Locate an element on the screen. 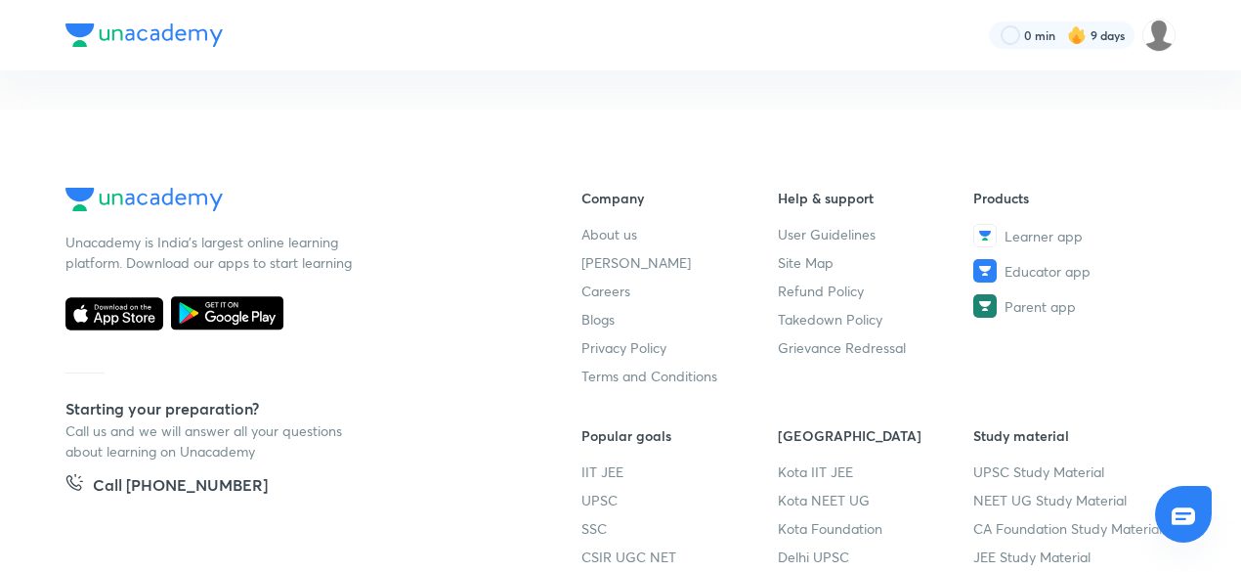 The height and width of the screenshot is (572, 1241). a: Kota NEET UG is located at coordinates (876, 499).